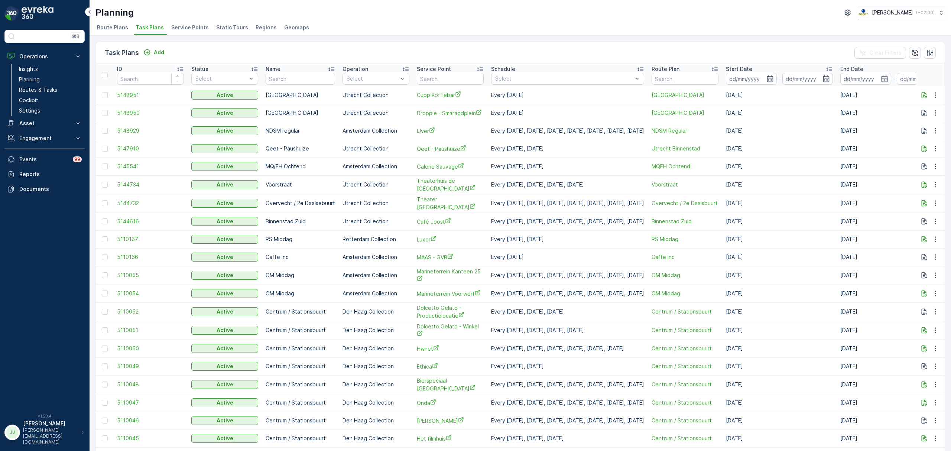  I want to click on a: Documents, so click(45, 189).